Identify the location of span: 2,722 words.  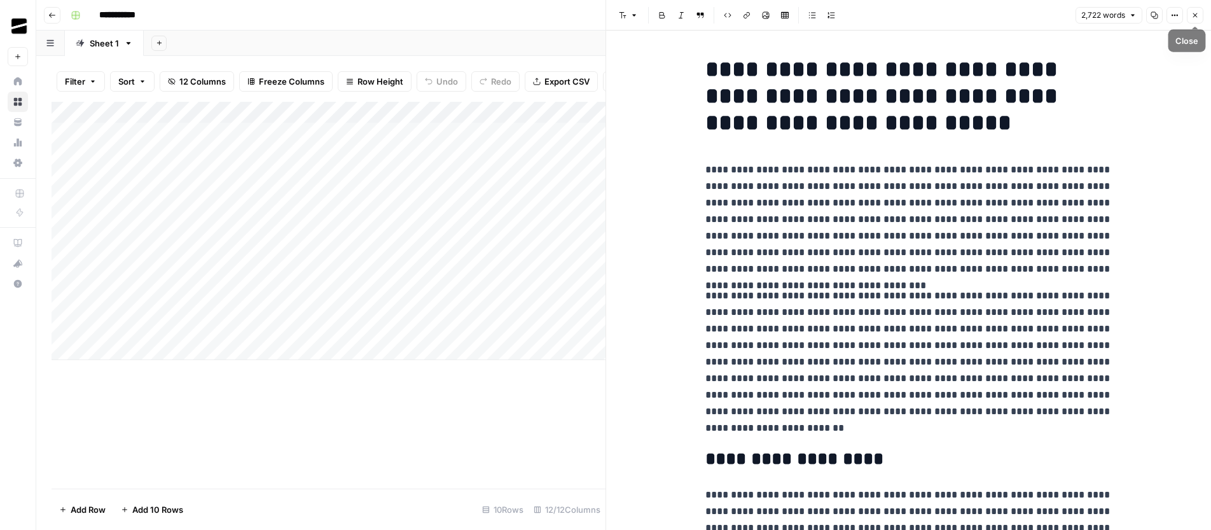
(1103, 15).